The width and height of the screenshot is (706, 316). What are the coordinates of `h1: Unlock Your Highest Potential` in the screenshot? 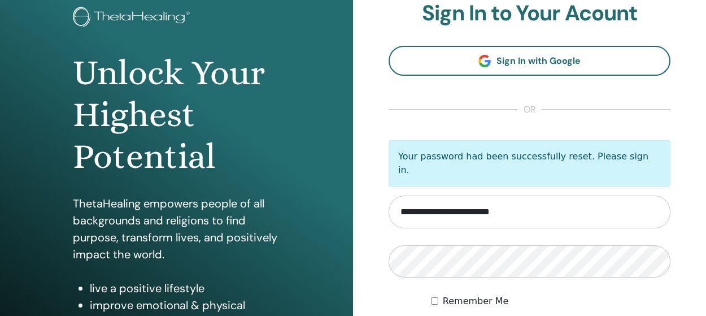 It's located at (176, 115).